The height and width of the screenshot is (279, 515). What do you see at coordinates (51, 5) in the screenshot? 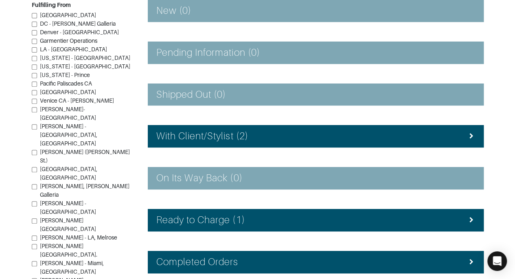
I see `label: Fulfilling From` at bounding box center [51, 5].